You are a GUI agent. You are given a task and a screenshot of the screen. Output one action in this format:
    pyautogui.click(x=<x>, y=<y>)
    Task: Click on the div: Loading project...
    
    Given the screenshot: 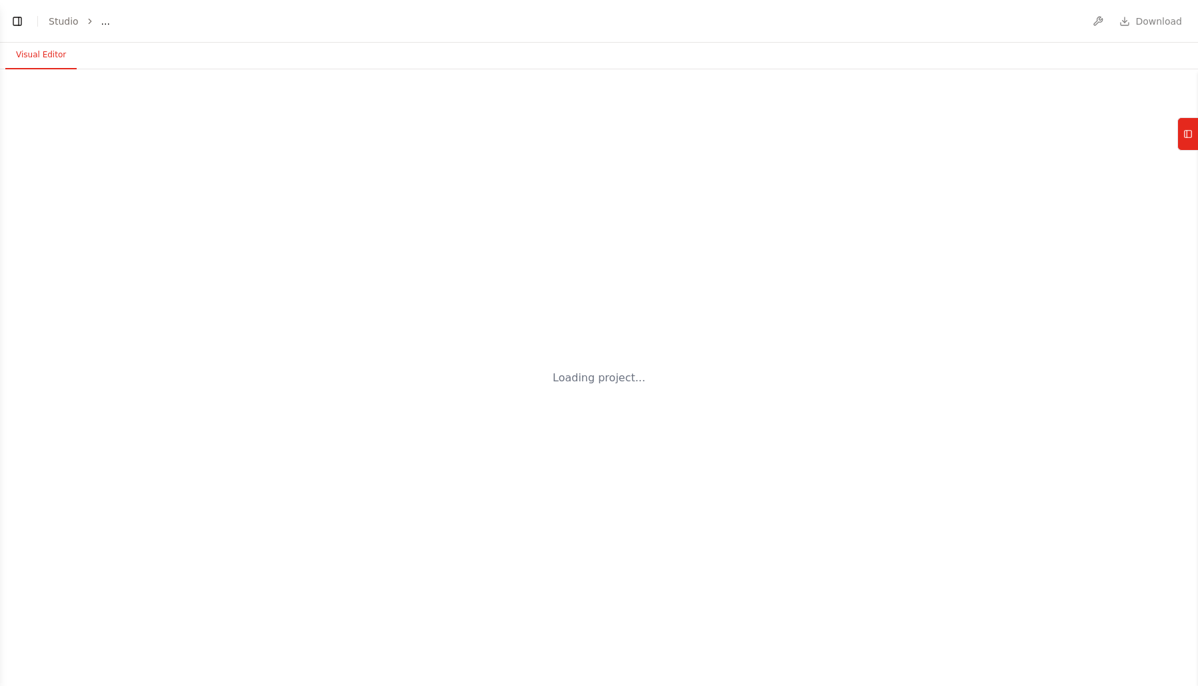 What is the action you would take?
    pyautogui.click(x=599, y=378)
    